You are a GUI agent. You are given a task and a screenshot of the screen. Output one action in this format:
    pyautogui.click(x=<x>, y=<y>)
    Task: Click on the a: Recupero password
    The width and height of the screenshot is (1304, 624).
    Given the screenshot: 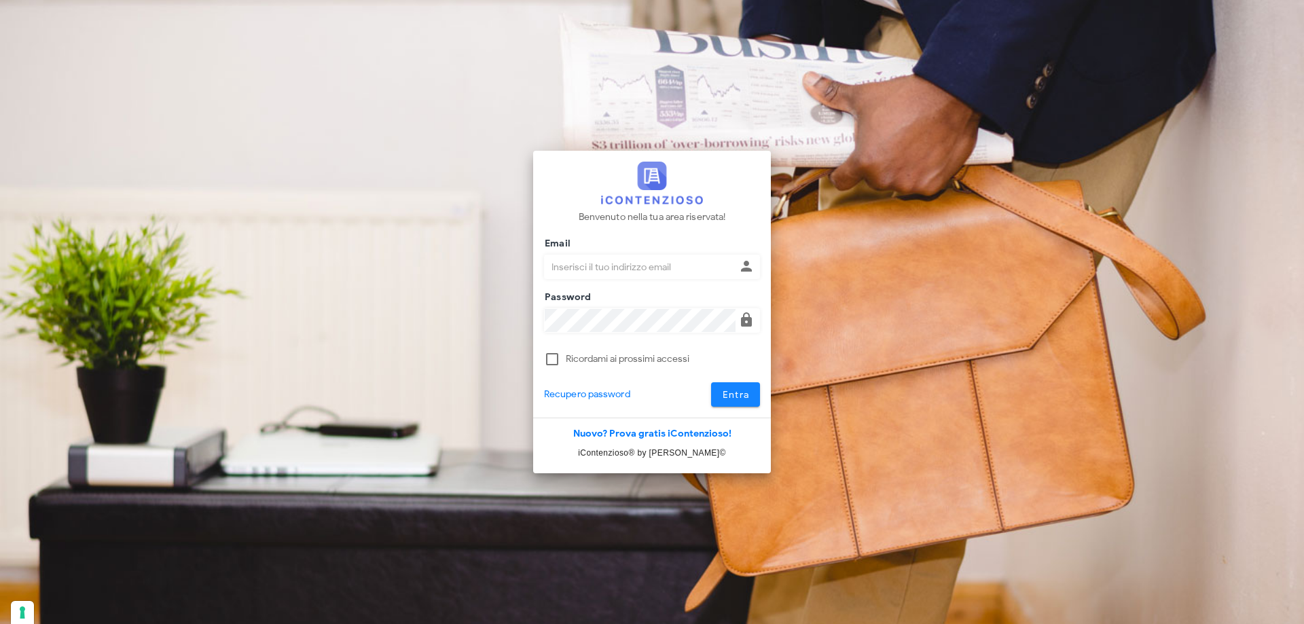 What is the action you would take?
    pyautogui.click(x=587, y=395)
    